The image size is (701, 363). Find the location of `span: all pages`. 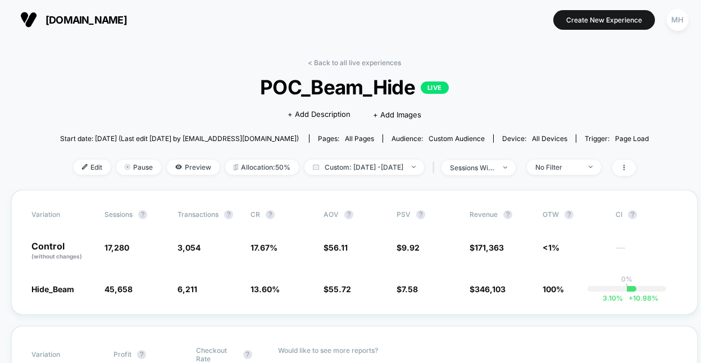

span: all pages is located at coordinates (359, 138).